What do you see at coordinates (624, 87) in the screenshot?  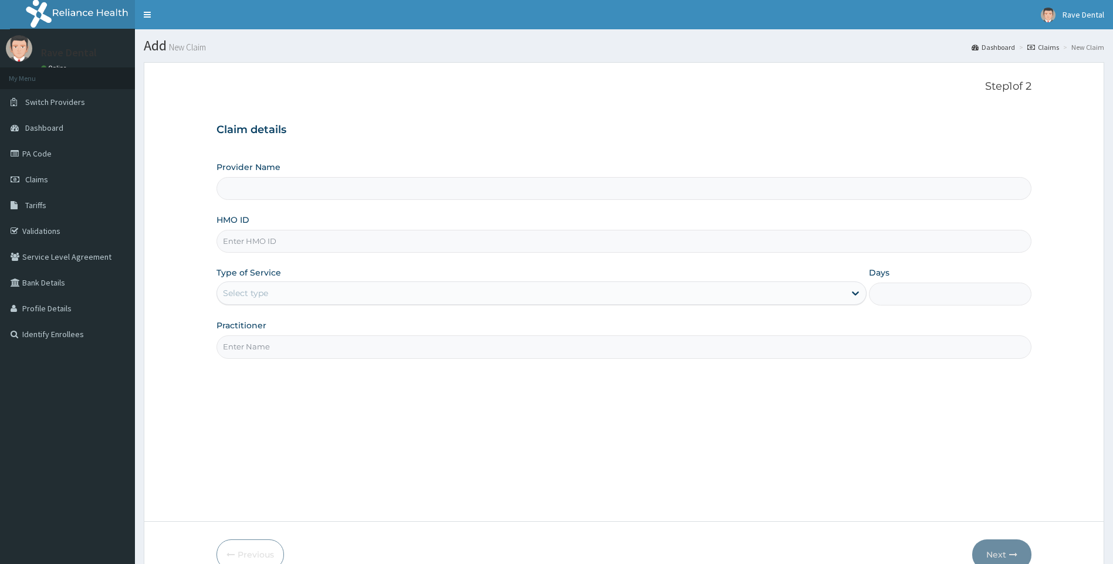 I see `p: Step 1 of 2` at bounding box center [624, 87].